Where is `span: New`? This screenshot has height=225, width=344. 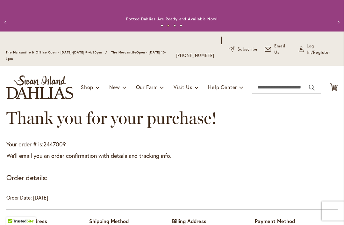 span: New is located at coordinates (114, 87).